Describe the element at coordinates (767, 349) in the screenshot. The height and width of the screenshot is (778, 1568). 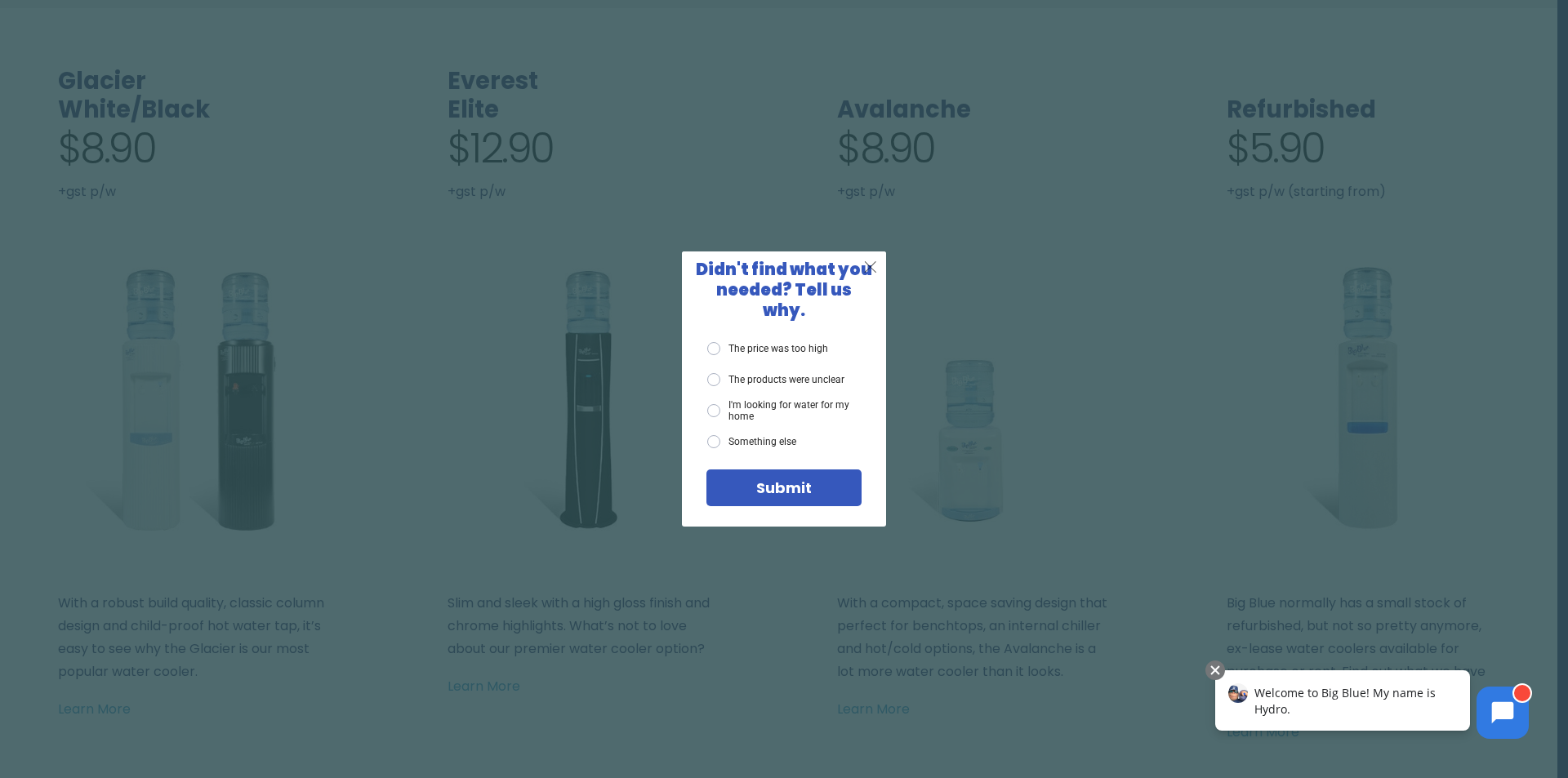
I see `label: The price was too high` at that location.